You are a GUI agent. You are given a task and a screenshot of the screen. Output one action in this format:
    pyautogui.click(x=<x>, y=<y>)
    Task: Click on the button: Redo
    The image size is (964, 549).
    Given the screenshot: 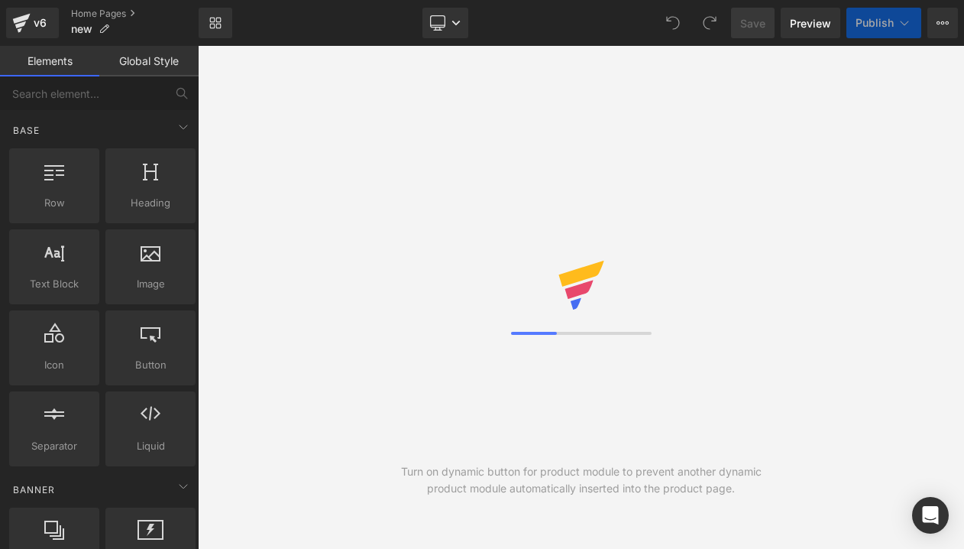 What is the action you would take?
    pyautogui.click(x=710, y=23)
    